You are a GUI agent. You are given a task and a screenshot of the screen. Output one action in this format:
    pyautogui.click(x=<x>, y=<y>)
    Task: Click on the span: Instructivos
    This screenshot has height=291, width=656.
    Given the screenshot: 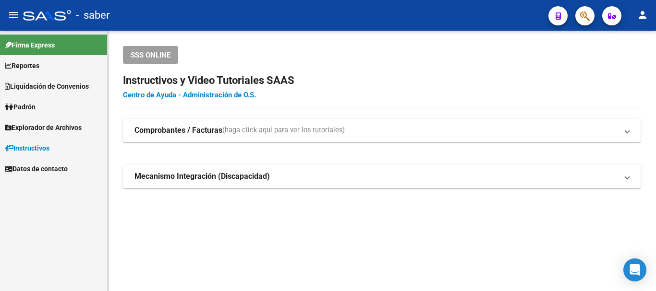 What is the action you would take?
    pyautogui.click(x=27, y=148)
    